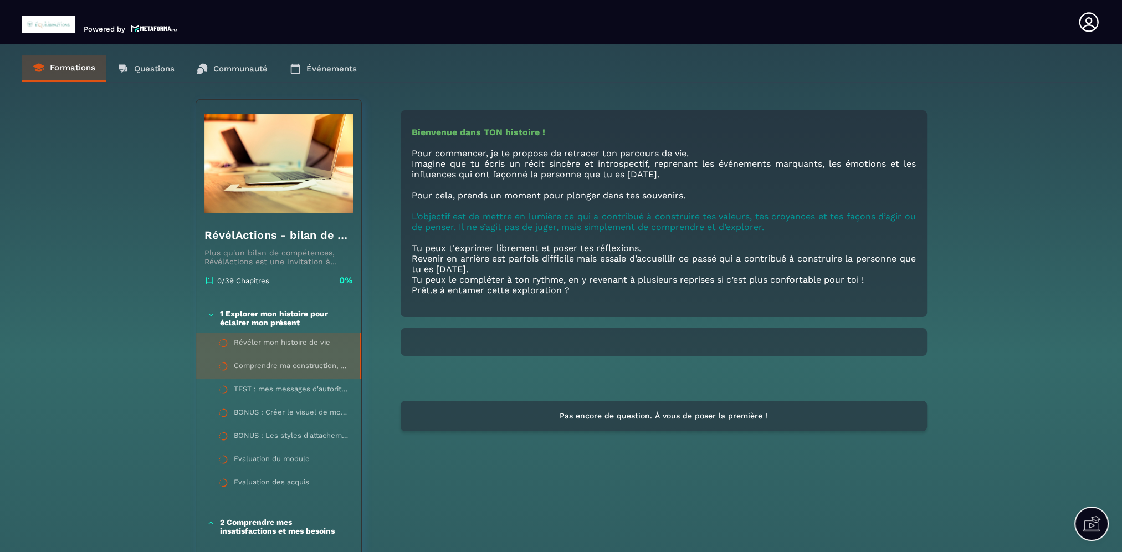 The height and width of the screenshot is (552, 1122). What do you see at coordinates (292, 437) in the screenshot?
I see `div: BONUS : Les styles d'attachement` at bounding box center [292, 437].